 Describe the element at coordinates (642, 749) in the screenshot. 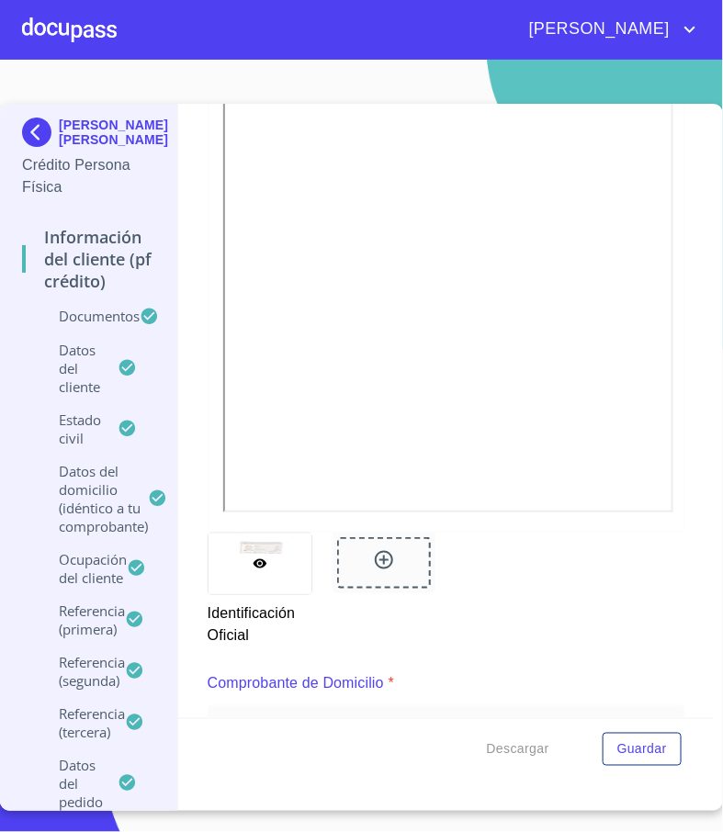

I see `span: Guardar` at that location.